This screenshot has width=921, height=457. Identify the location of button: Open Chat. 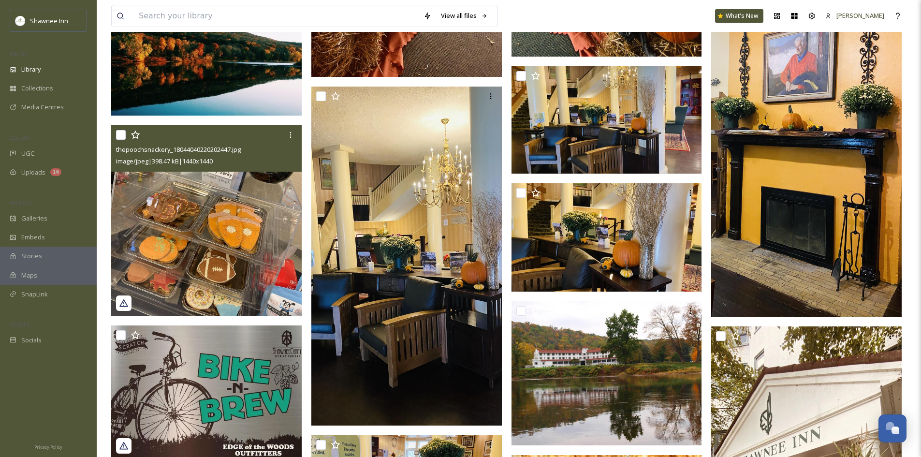
(892, 428).